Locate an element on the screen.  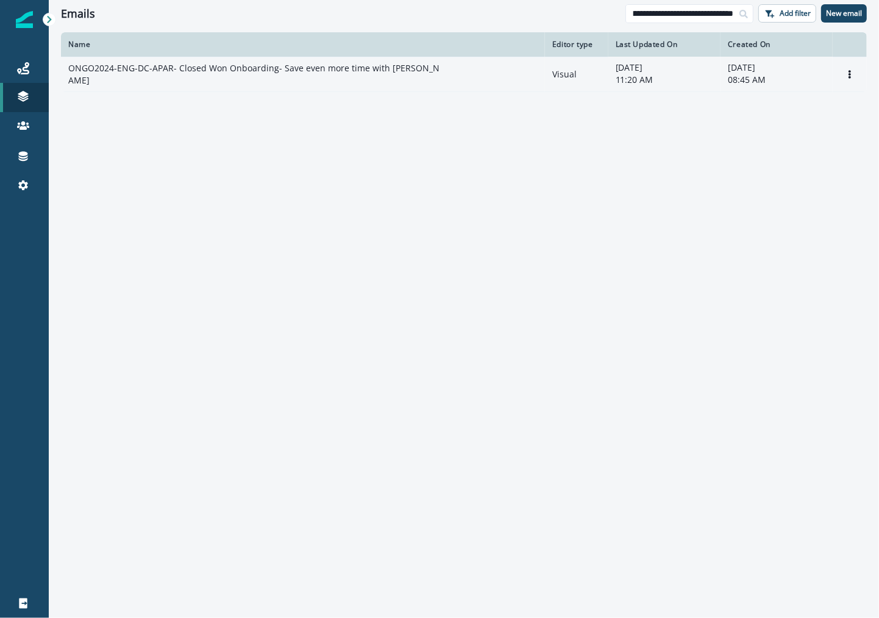
div: Created On is located at coordinates (776, 44).